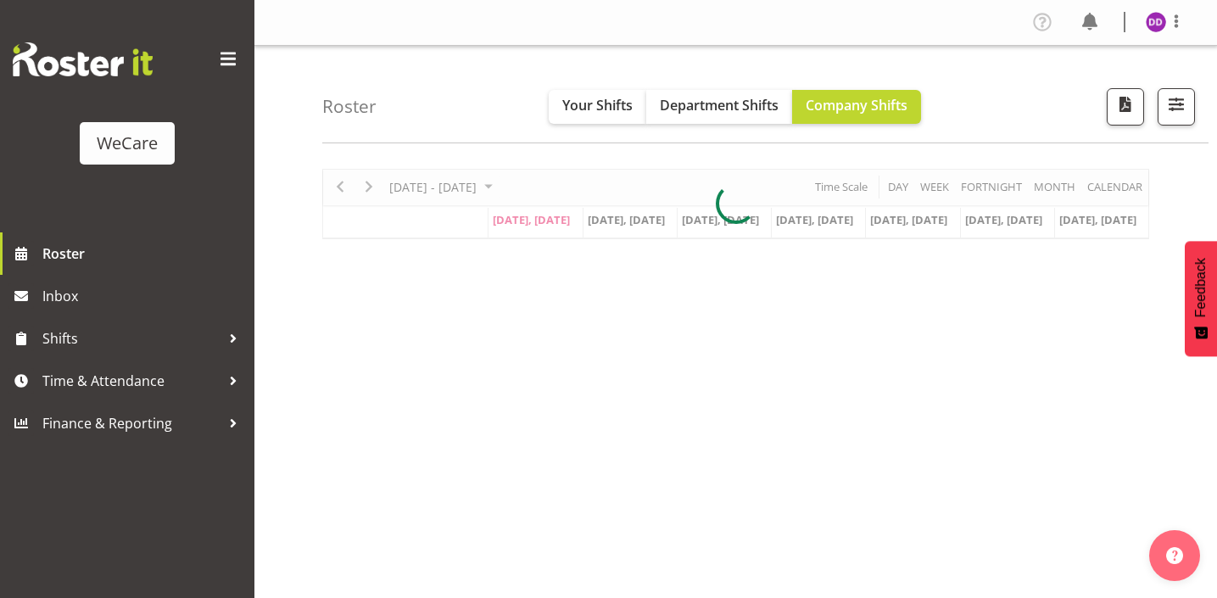 Image resolution: width=1217 pixels, height=598 pixels. I want to click on span: Feedback, so click(1201, 288).